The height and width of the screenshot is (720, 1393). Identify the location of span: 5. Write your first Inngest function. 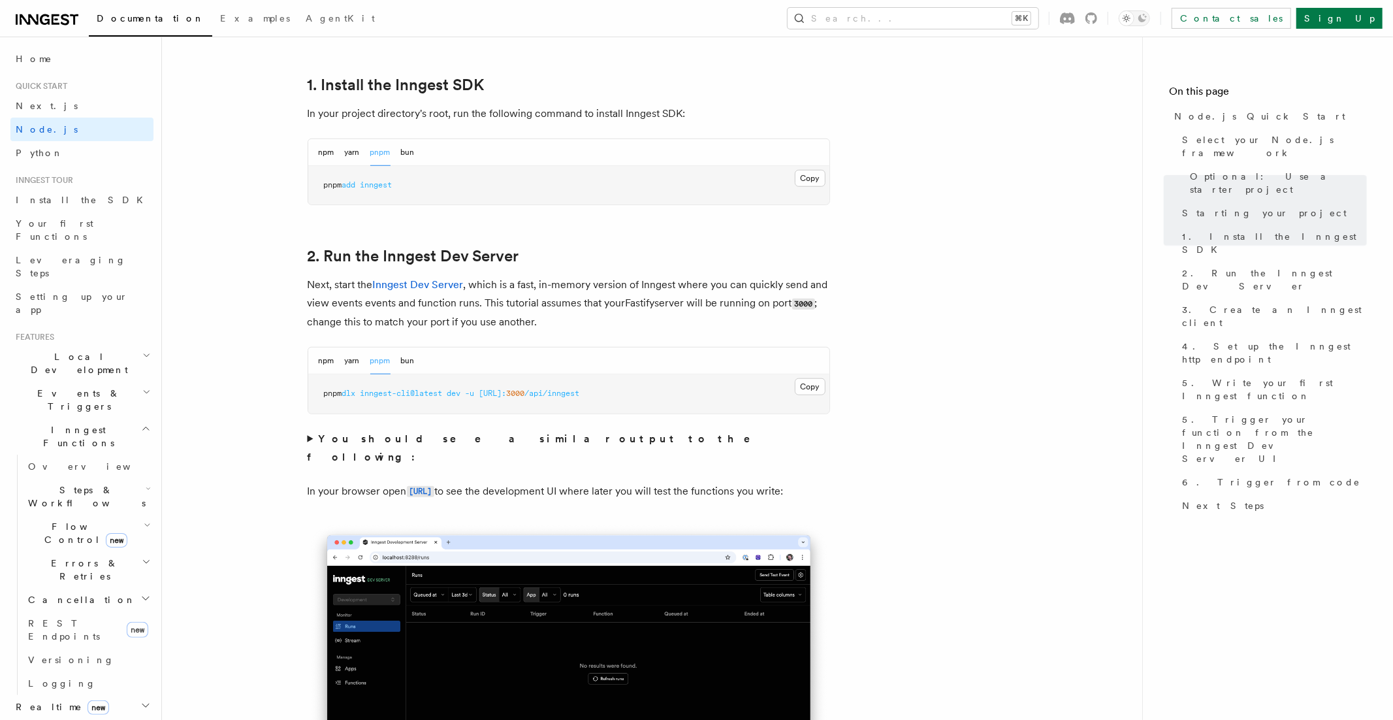
(1274, 389).